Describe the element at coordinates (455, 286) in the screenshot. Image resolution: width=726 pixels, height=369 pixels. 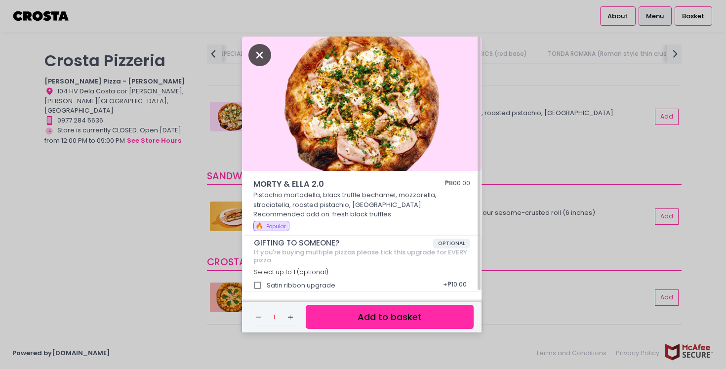
I see `div: + ₱10.00` at that location.